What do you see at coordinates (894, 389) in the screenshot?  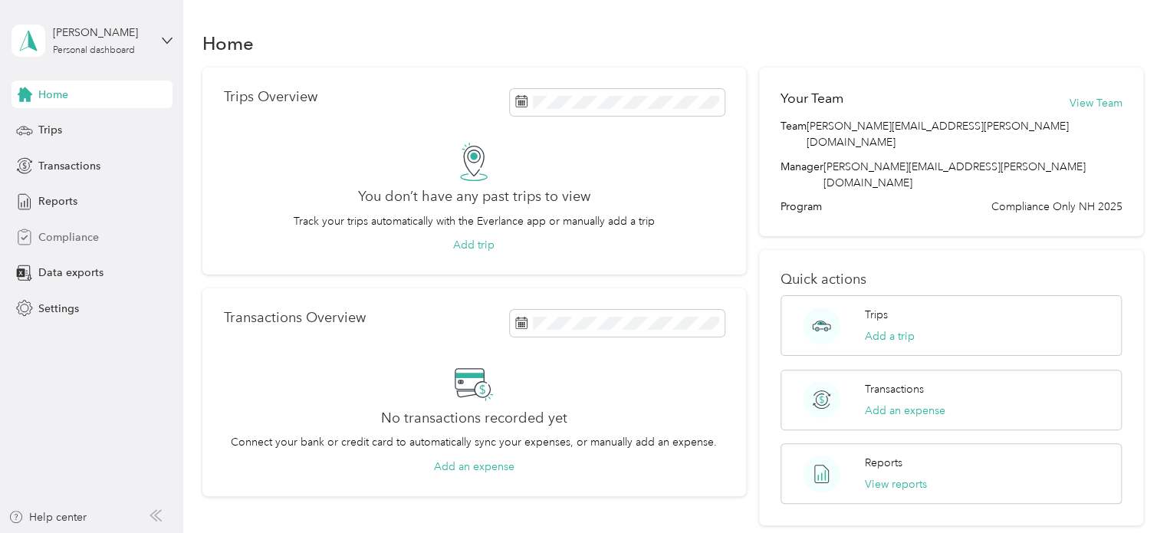 I see `p: Transactions` at bounding box center [894, 389].